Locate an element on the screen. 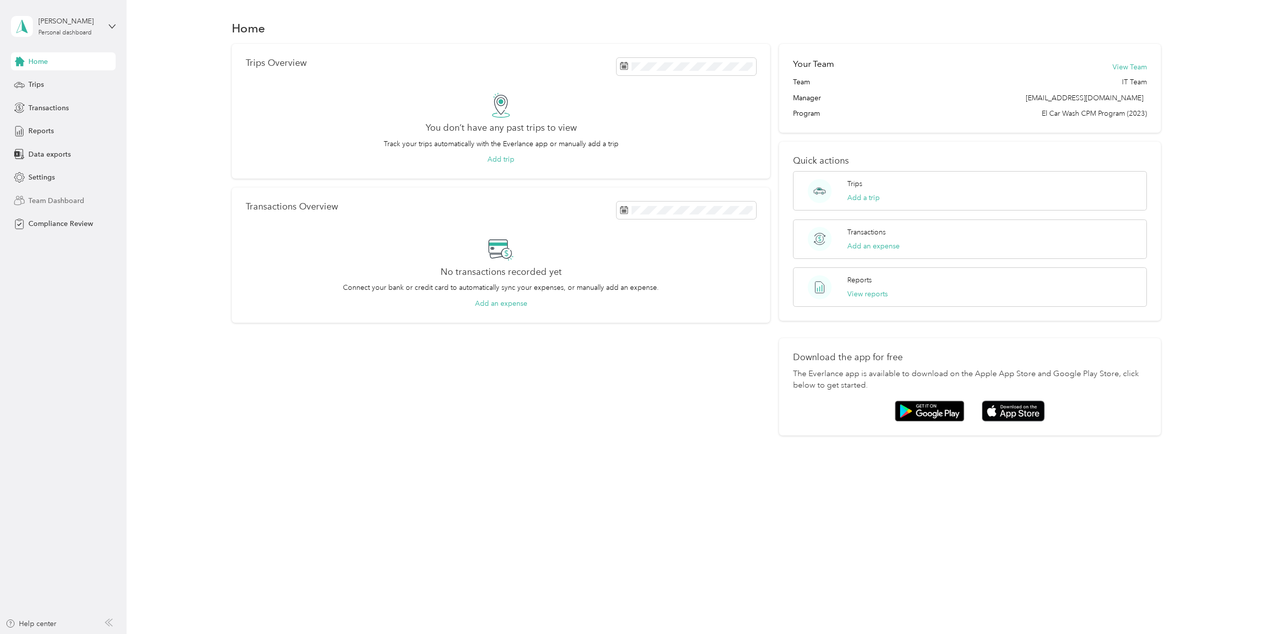  button: Add a trip is located at coordinates (863, 197).